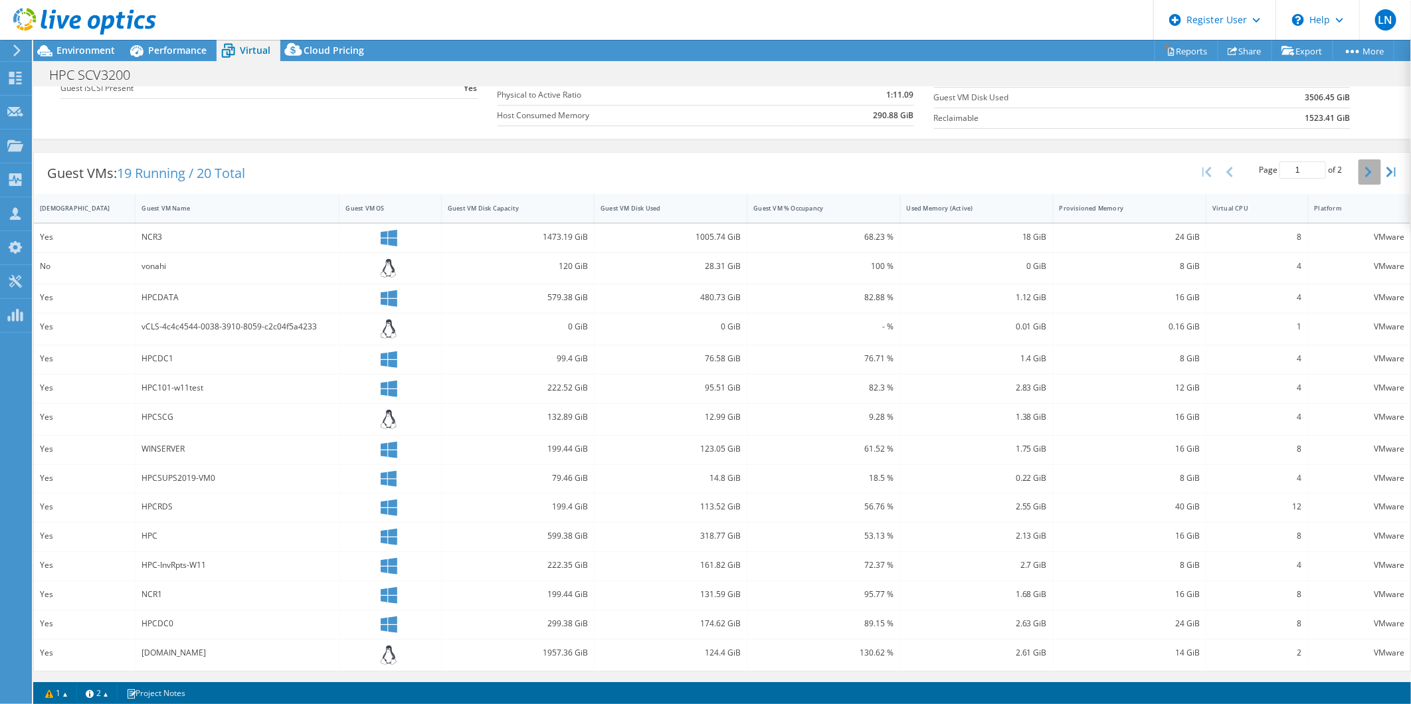  What do you see at coordinates (670, 595) in the screenshot?
I see `div: 131.59 GiB` at bounding box center [670, 595].